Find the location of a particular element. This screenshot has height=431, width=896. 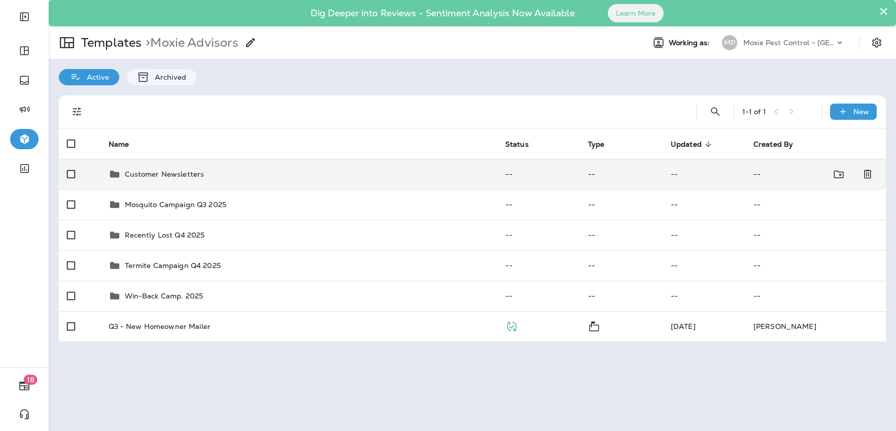

button: Settings is located at coordinates (877, 43).